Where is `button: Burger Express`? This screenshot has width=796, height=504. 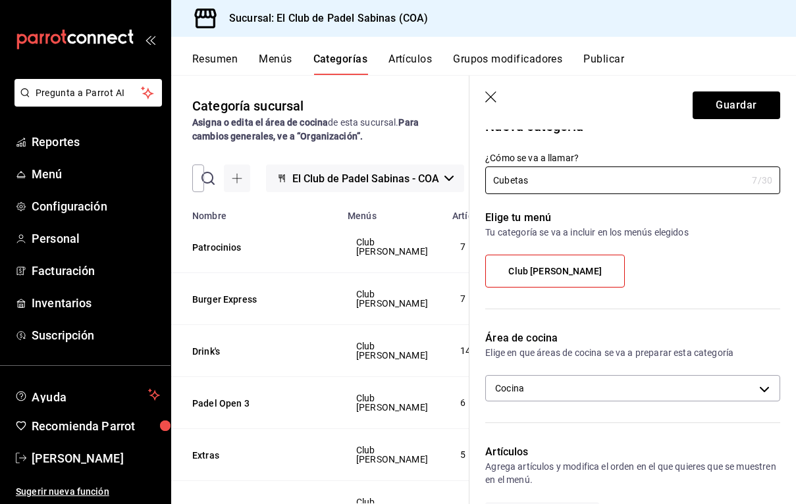
button: Burger Express is located at coordinates (258, 300).